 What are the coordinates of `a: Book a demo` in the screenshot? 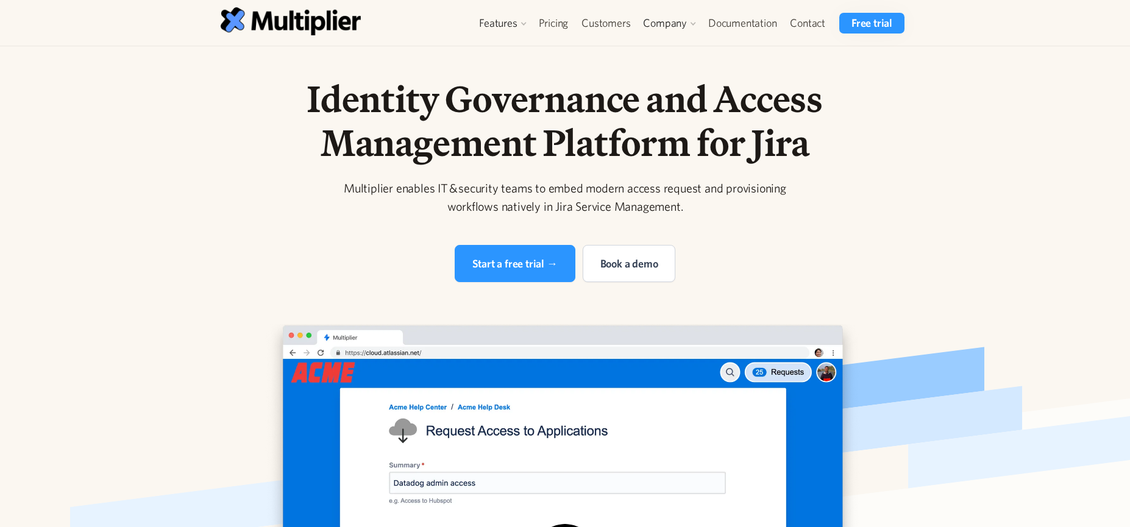 It's located at (629, 263).